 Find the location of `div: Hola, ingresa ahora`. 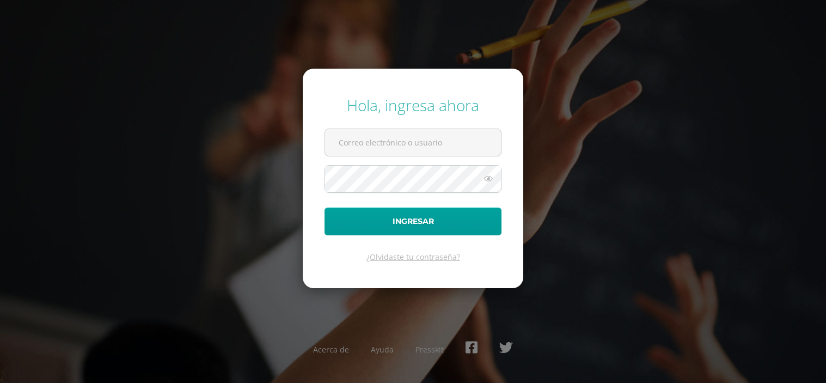

div: Hola, ingresa ahora is located at coordinates (413, 105).